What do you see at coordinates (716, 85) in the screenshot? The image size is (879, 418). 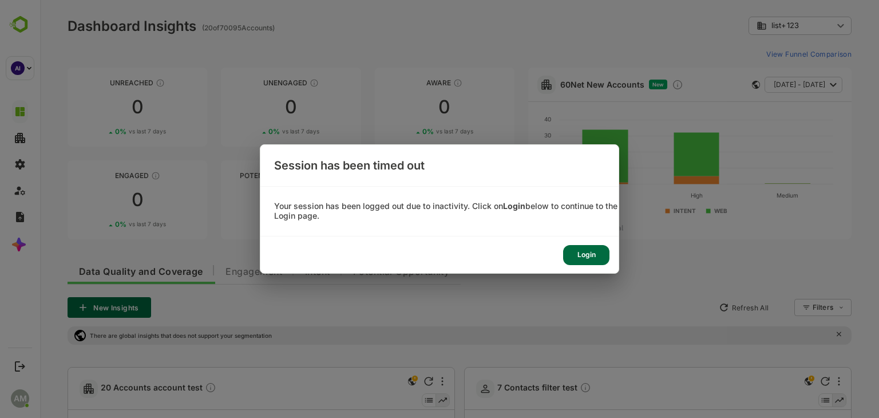 I see `div: This card does not support filter and segments` at bounding box center [716, 85].